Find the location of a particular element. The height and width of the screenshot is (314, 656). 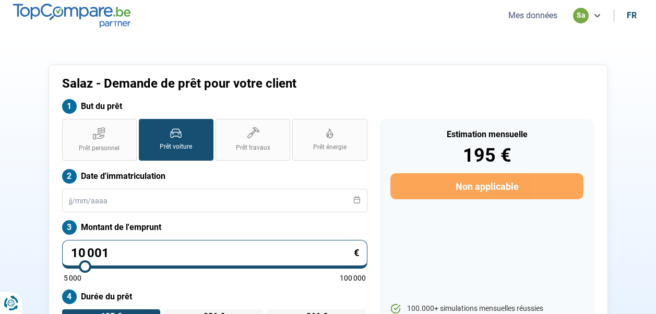

span: 100 000 is located at coordinates (353, 278).